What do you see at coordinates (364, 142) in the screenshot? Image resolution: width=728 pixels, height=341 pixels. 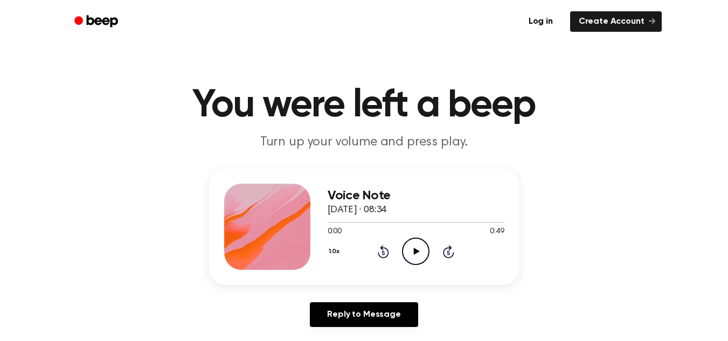 I see `p: Turn up your volume and press play.` at bounding box center [364, 142].